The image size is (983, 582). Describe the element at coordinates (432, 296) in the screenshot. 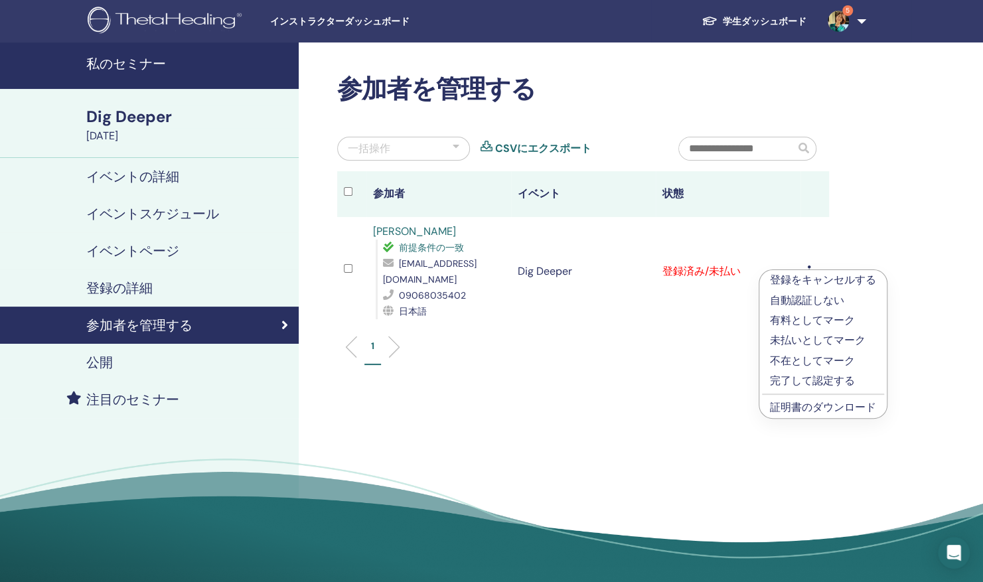

I see `span: 09068035402` at that location.